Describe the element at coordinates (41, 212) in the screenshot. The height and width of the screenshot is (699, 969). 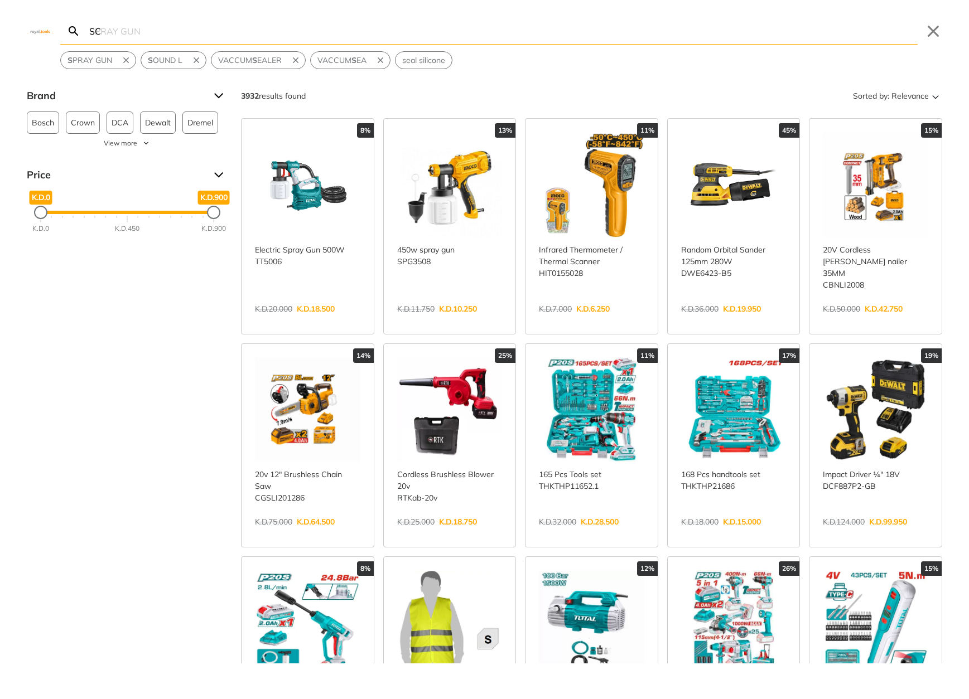
I see `div: Minimum Price` at that location.